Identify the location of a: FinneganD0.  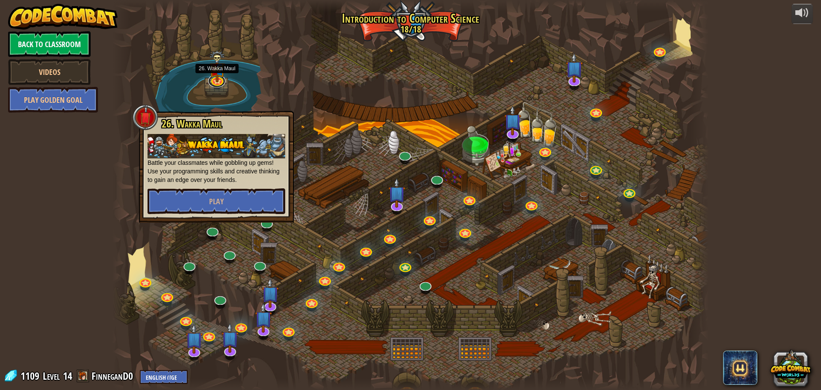
(113, 375).